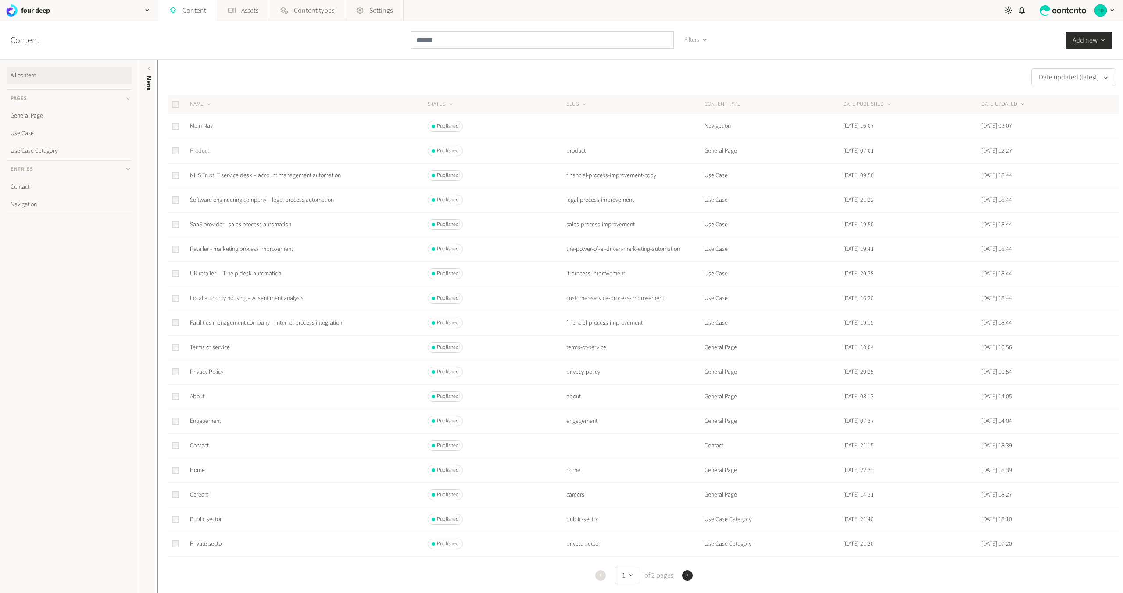 This screenshot has width=1123, height=593. Describe the element at coordinates (635, 151) in the screenshot. I see `td: product` at that location.